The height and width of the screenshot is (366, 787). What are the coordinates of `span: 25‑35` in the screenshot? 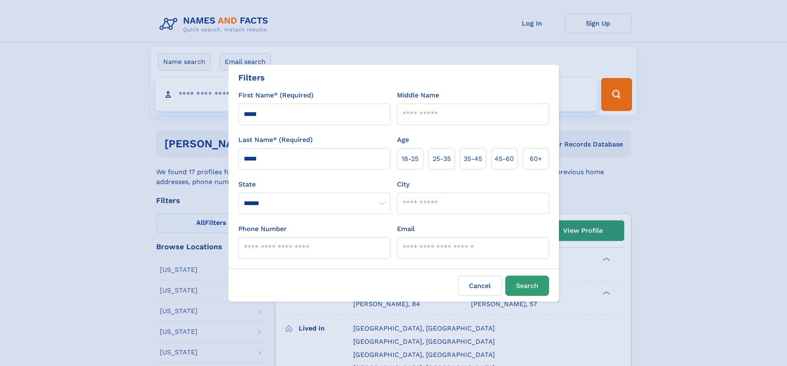 It's located at (442, 159).